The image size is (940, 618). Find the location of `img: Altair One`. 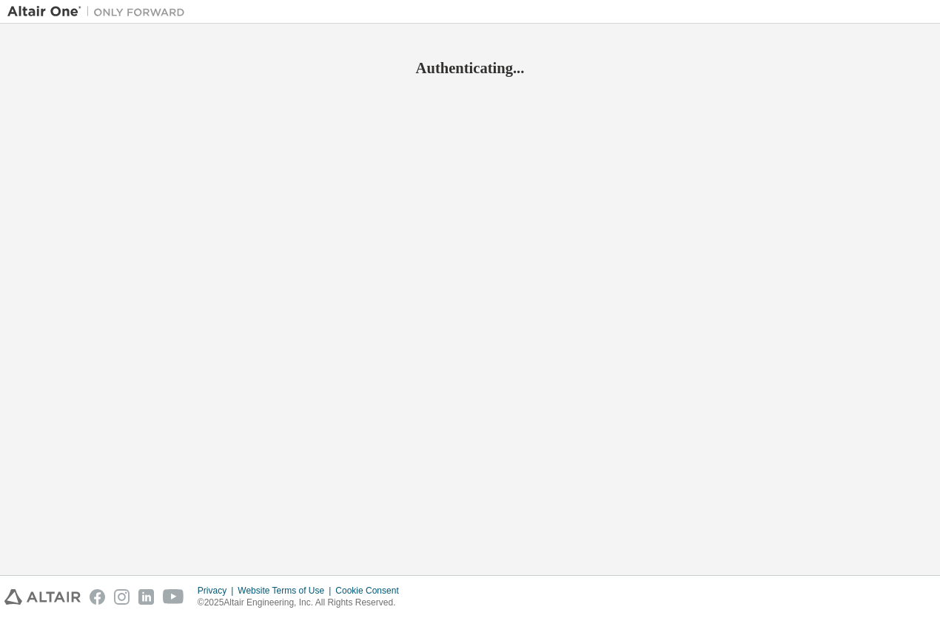

img: Altair One is located at coordinates (100, 12).